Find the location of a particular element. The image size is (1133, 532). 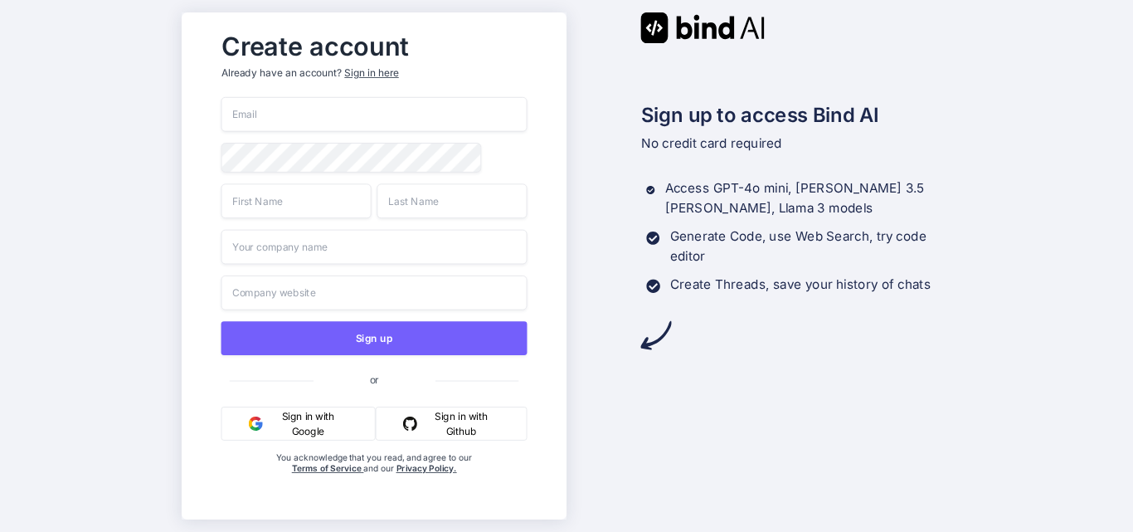

button: Sign in with Google is located at coordinates (298, 423).